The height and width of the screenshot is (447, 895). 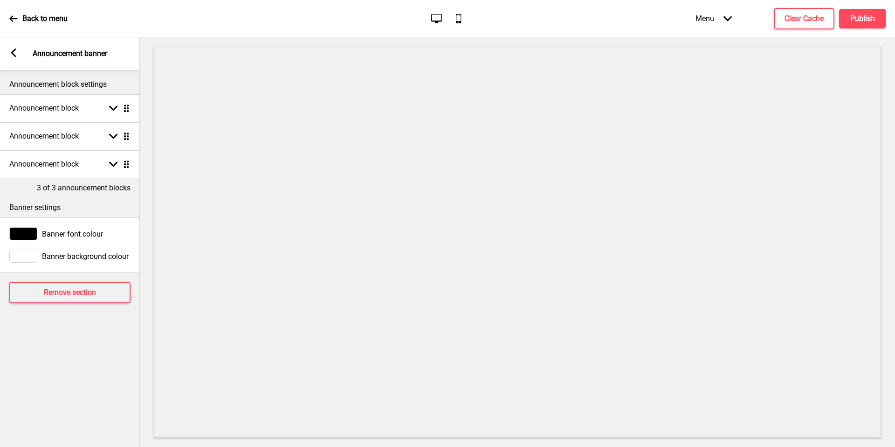 I want to click on div: Menu, so click(x=714, y=18).